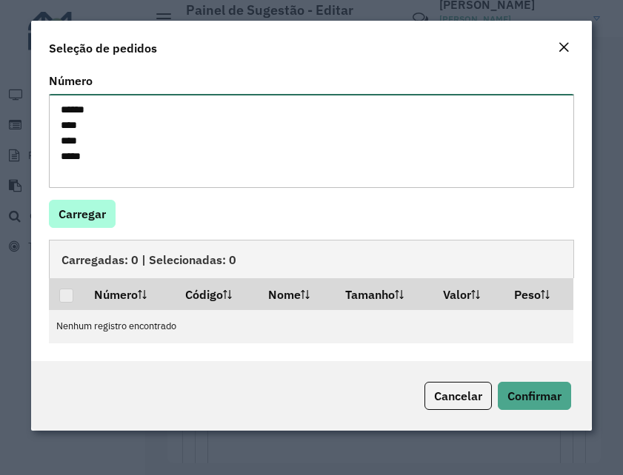 This screenshot has width=623, height=475. I want to click on button: Carregar, so click(82, 214).